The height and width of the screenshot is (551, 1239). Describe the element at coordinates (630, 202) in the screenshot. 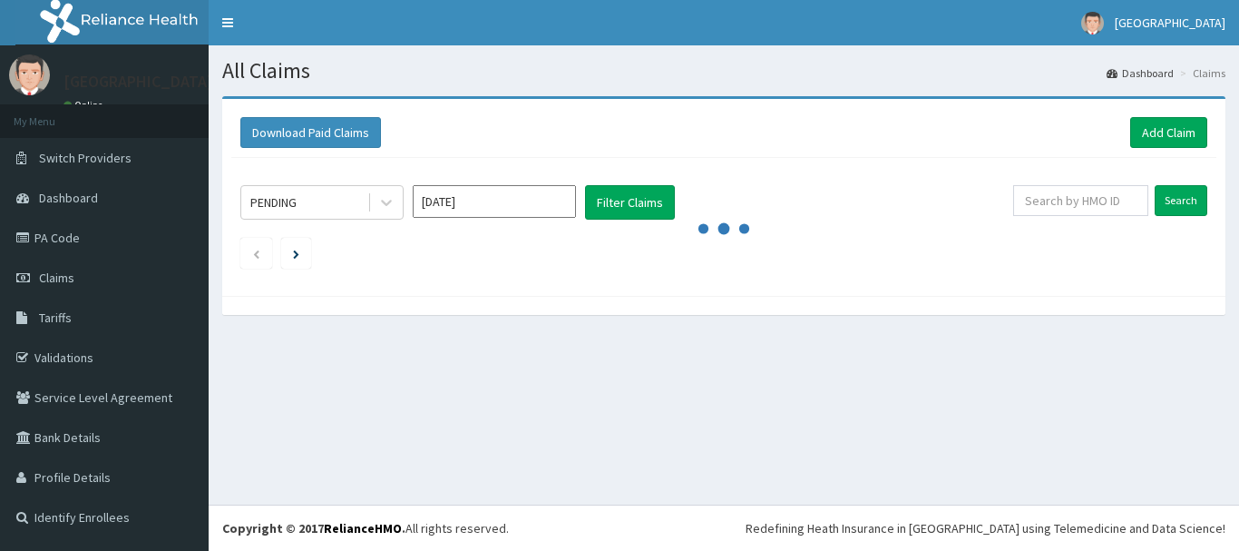

I see `button: Filter Claims` at that location.